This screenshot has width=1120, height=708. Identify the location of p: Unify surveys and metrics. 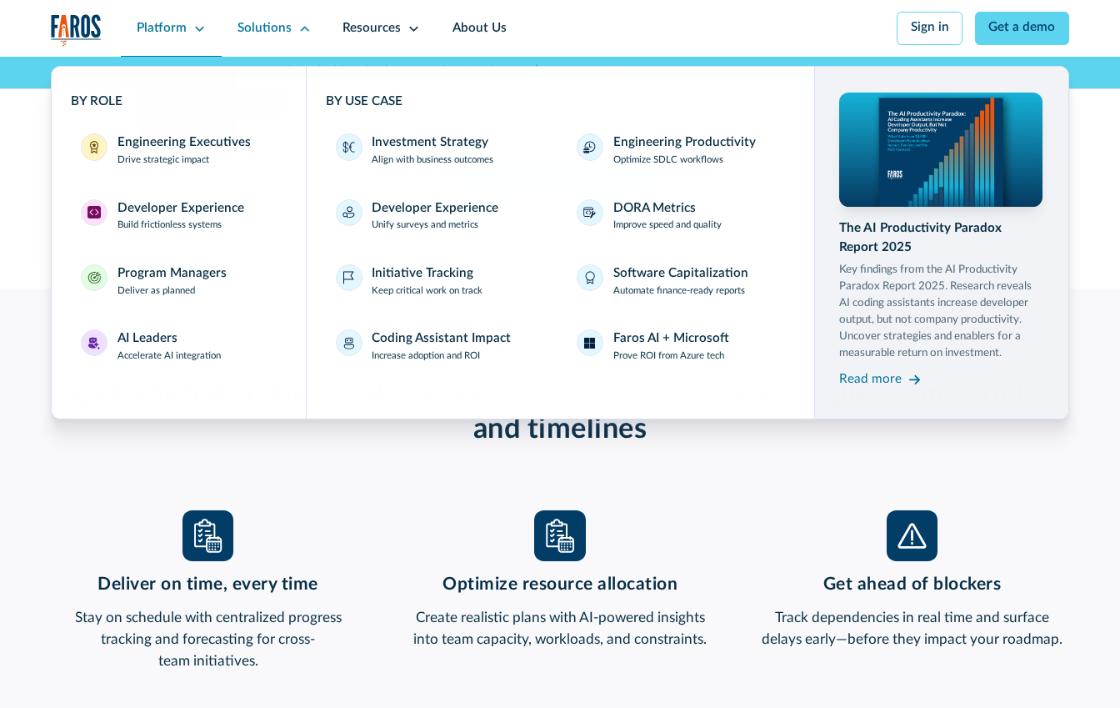
(425, 224).